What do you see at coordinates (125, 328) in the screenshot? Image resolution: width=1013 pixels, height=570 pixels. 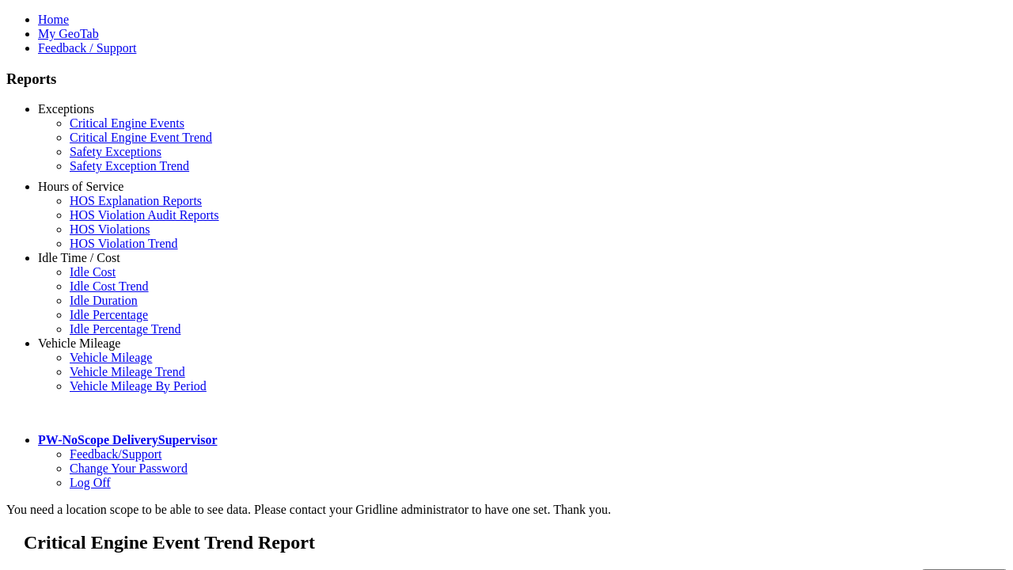 I see `a: Idle Percentage Trend` at bounding box center [125, 328].